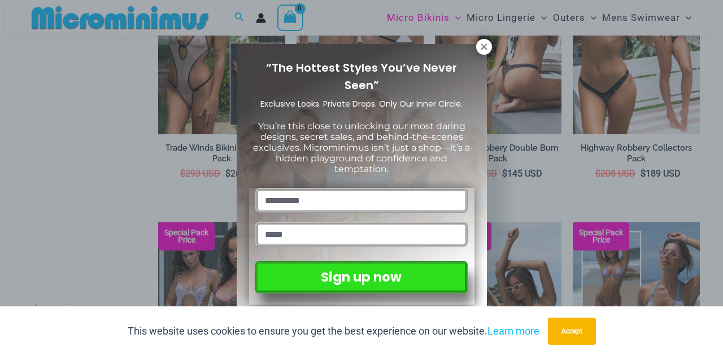  Describe the element at coordinates (362, 76) in the screenshot. I see `span: “The Hottest Styles You’ve Never Seen”` at that location.